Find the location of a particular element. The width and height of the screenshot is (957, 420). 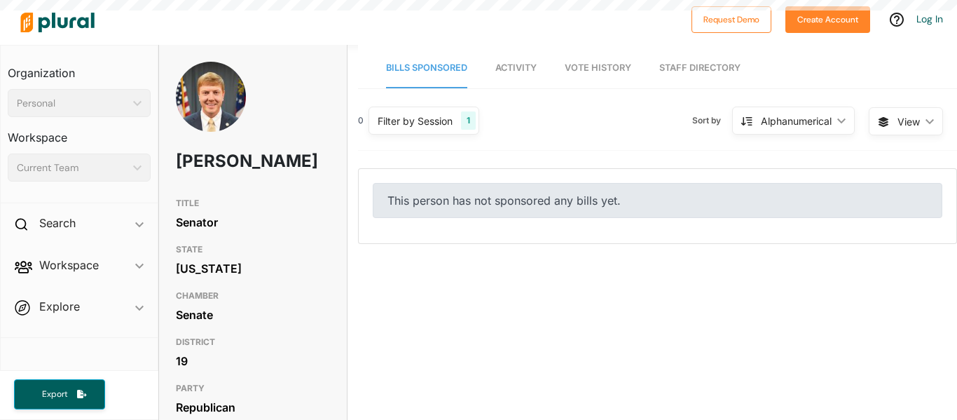

span: Bills Sponsored is located at coordinates (427, 67).